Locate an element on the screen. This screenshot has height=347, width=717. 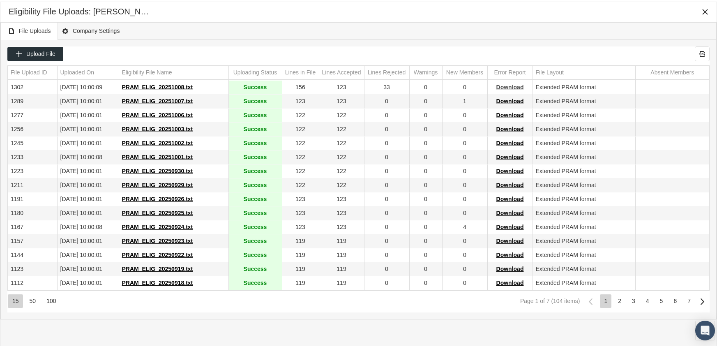
div: Items per page: 100 is located at coordinates (51, 299).